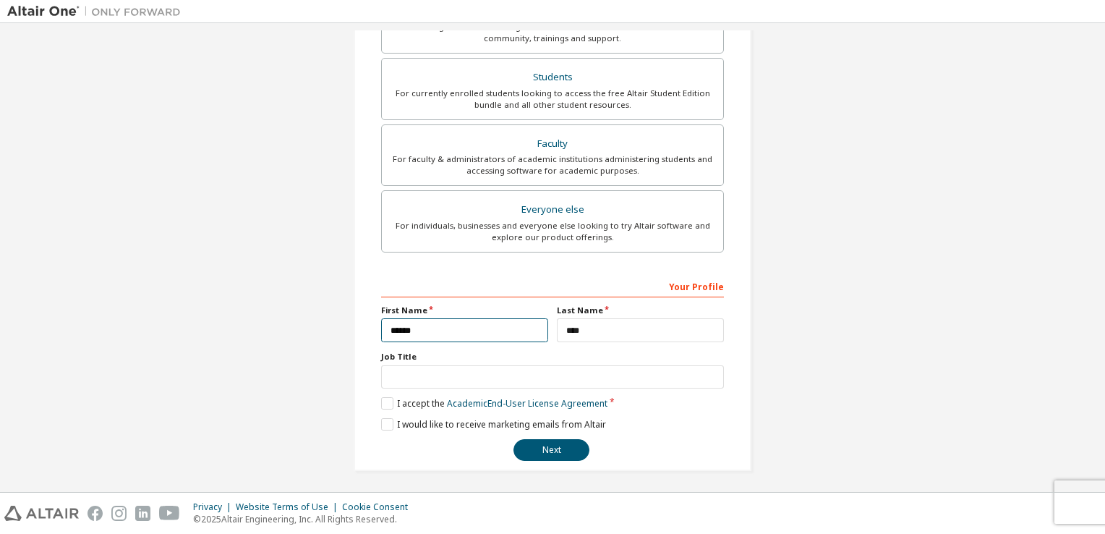  Describe the element at coordinates (553, 357) in the screenshot. I see `label: Job Title` at that location.